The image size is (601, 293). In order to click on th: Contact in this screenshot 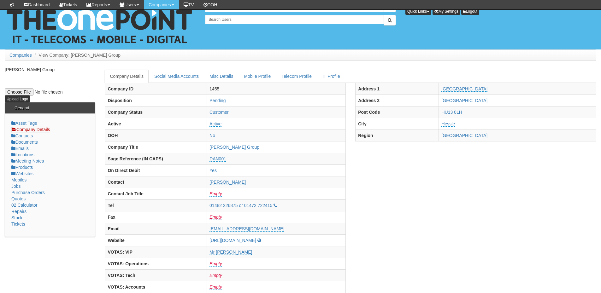, I will do `click(156, 182)`.